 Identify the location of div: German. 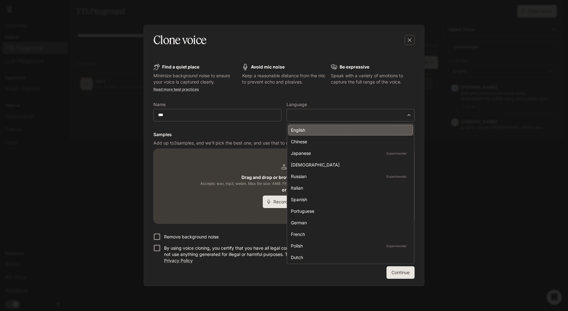
(350, 222).